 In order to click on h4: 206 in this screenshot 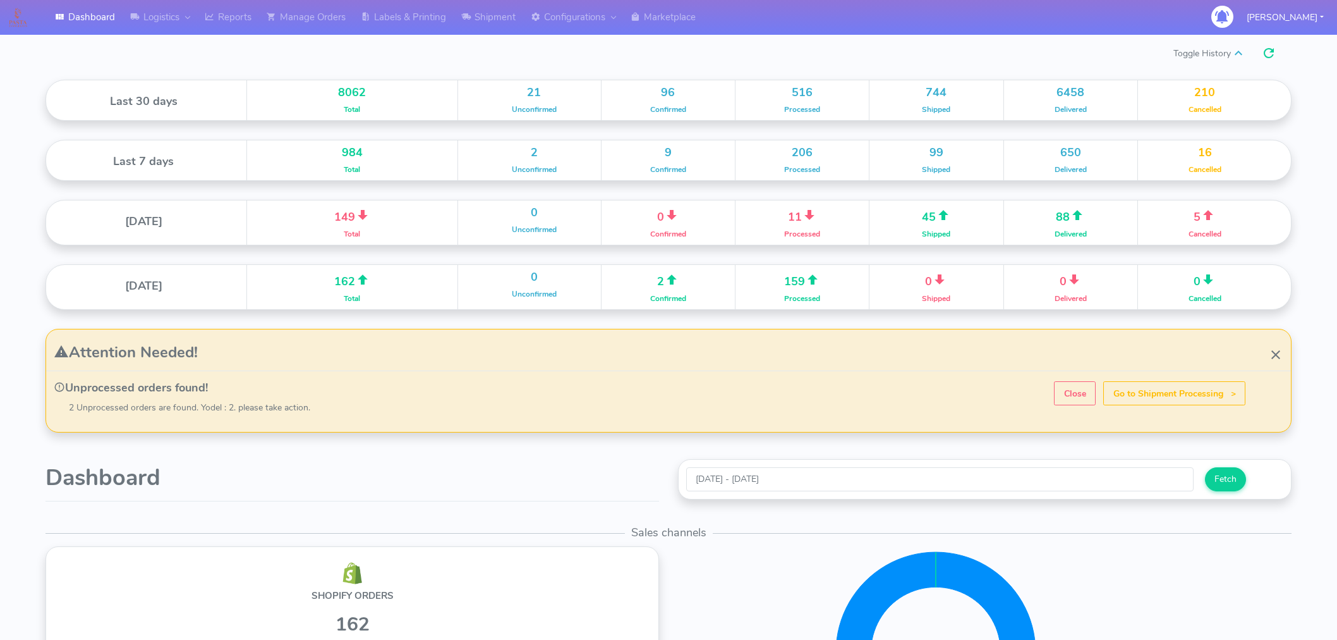, I will do `click(802, 153)`.